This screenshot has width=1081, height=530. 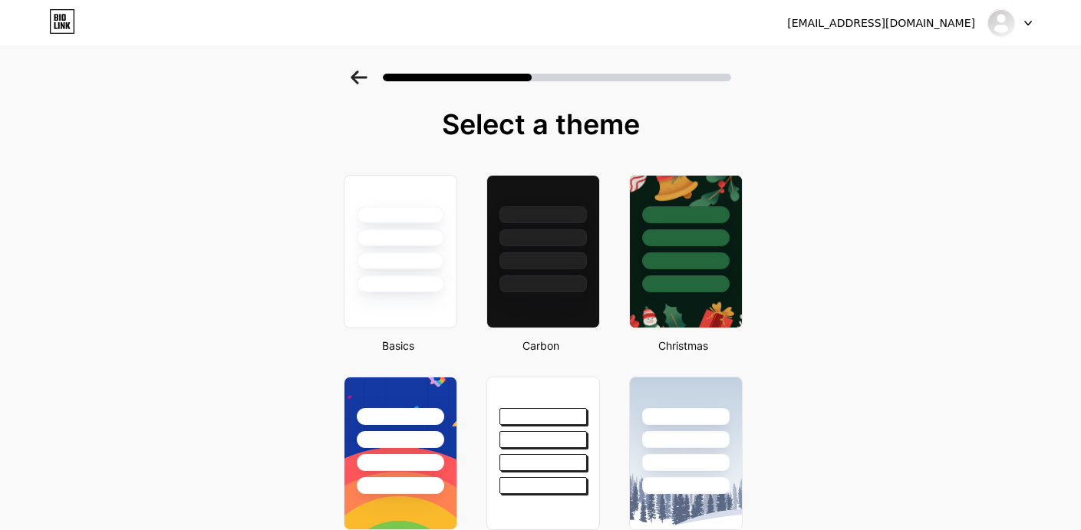 I want to click on img: 188betjjcom1, so click(x=1002, y=23).